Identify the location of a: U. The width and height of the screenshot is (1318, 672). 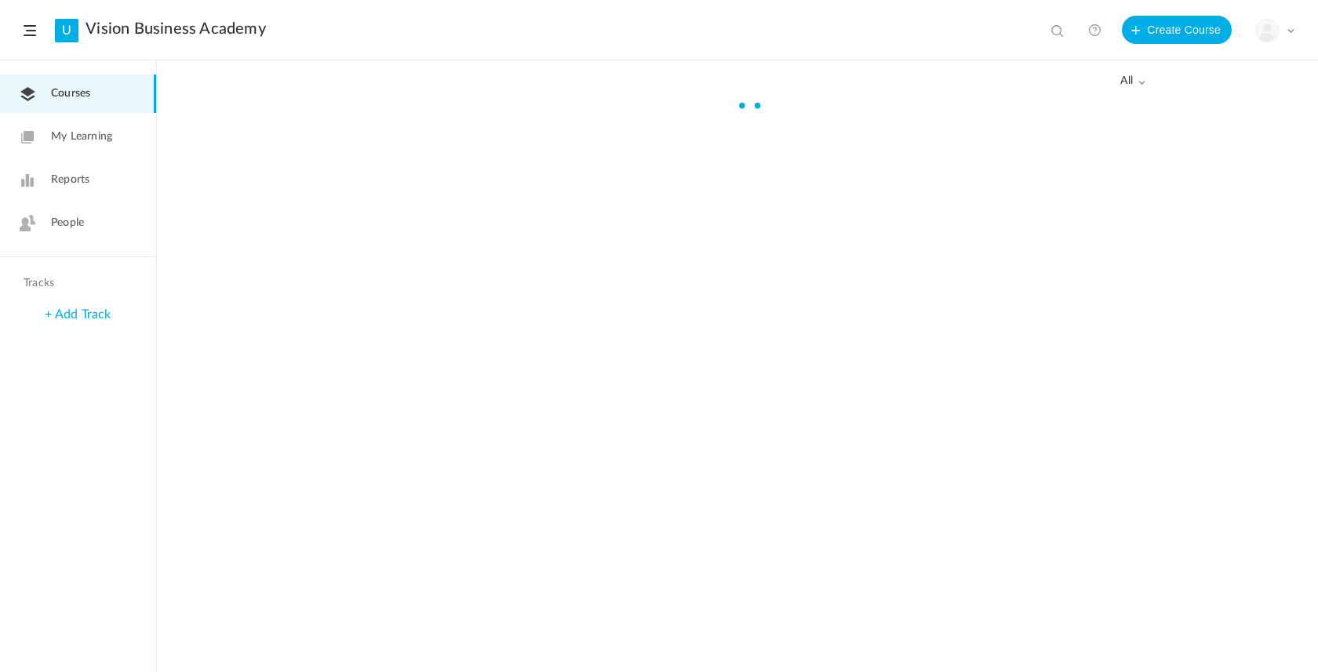
(67, 31).